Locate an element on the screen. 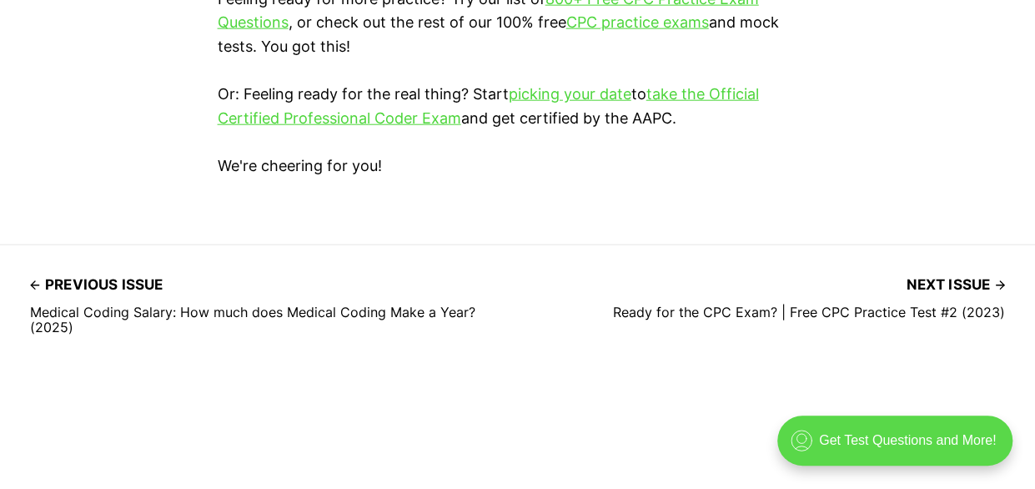  a: take the Official Certified Professional Coder Exam is located at coordinates (488, 106).